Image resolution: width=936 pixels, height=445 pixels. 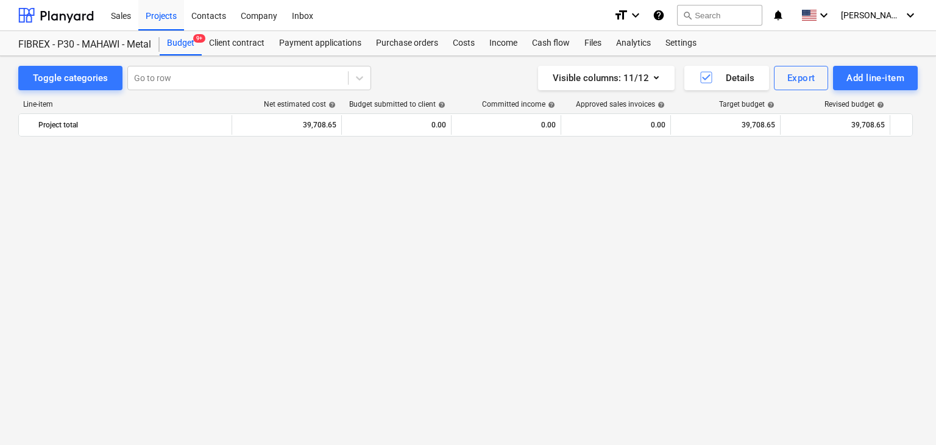 I want to click on div: Payment applications, so click(x=320, y=43).